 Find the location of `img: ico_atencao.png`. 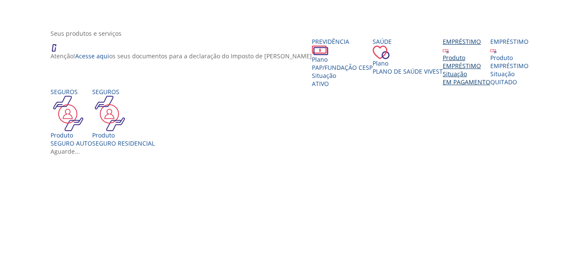

img: ico_atencao.png is located at coordinates (58, 45).